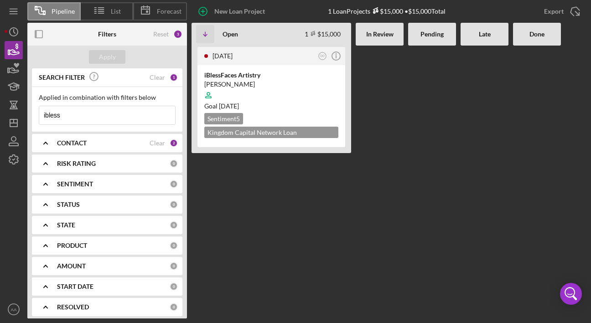 This screenshot has height=323, width=591. What do you see at coordinates (380, 34) in the screenshot?
I see `b: In Review` at bounding box center [380, 34].